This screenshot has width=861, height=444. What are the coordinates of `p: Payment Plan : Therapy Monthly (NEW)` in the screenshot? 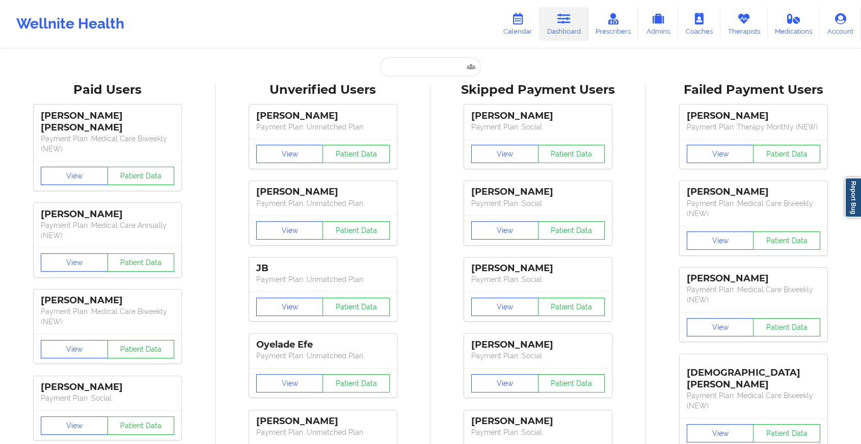 It's located at (754, 127).